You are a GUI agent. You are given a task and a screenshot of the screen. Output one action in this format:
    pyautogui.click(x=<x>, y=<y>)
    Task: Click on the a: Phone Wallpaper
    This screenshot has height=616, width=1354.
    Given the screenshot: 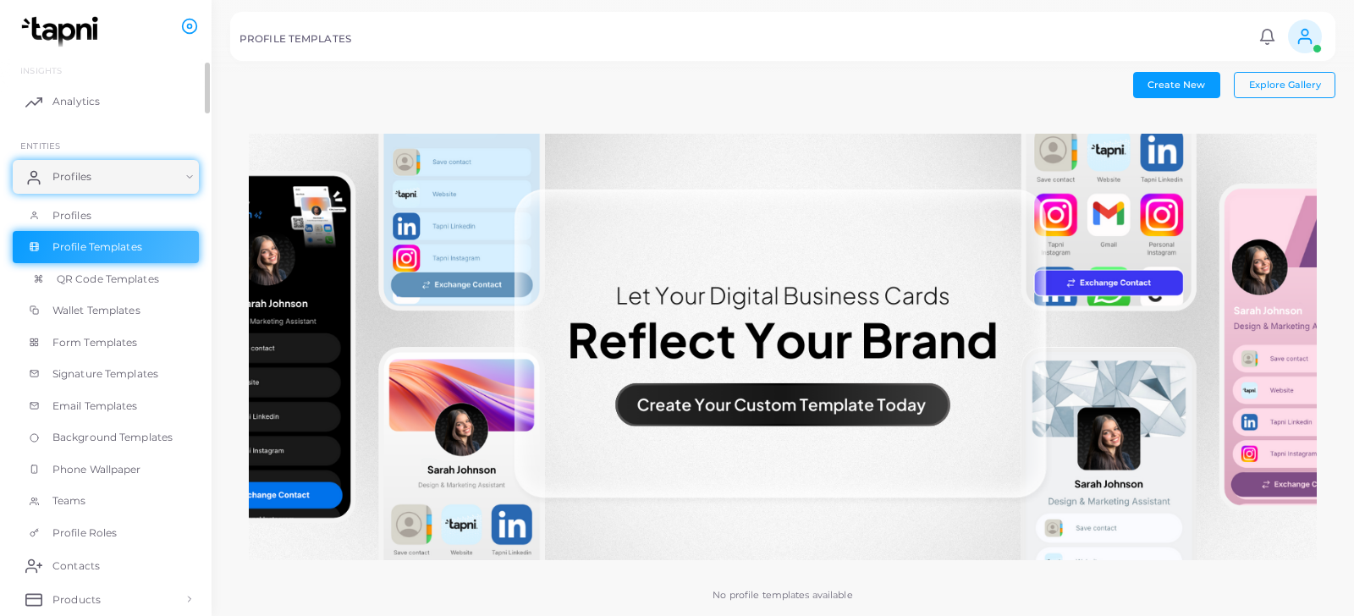 What is the action you would take?
    pyautogui.click(x=106, y=470)
    